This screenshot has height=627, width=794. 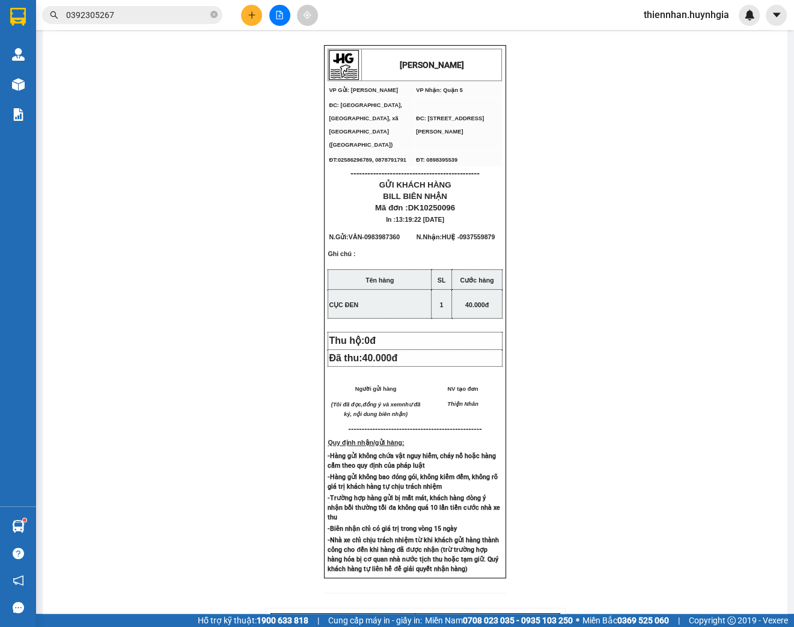 What do you see at coordinates (27, 83) in the screenshot?
I see `span: Đã thu :` at bounding box center [27, 83].